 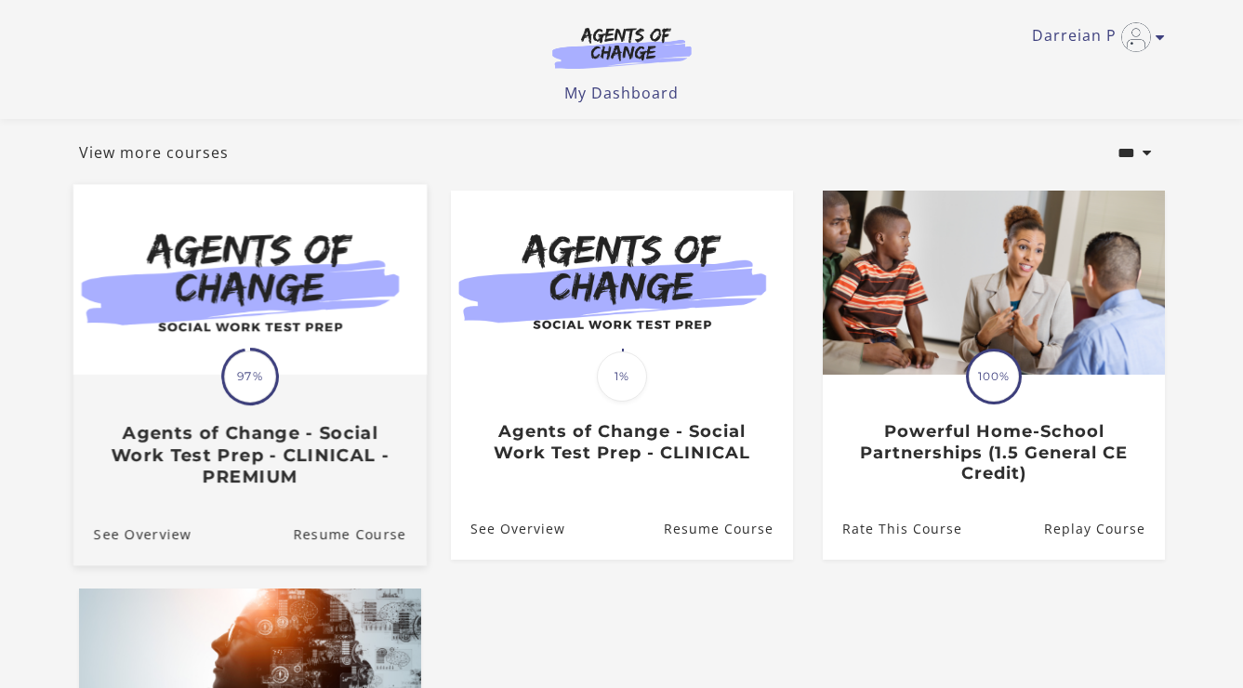 What do you see at coordinates (360, 533) in the screenshot?
I see `a: Agents of Change - Social Work Test Prep - CLINICAL - PREMIUM: Resume Course` at bounding box center [360, 533].